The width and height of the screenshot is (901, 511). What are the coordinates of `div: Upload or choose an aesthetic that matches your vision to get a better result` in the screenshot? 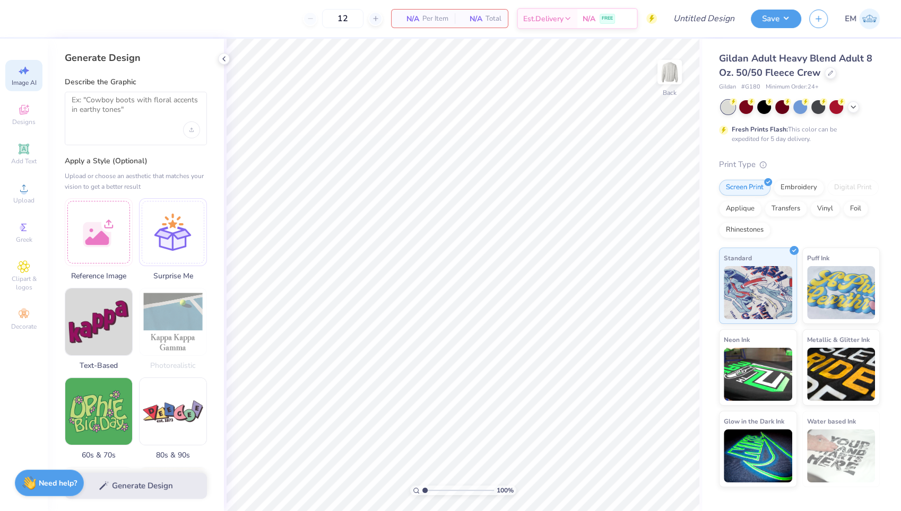 It's located at (136, 181).